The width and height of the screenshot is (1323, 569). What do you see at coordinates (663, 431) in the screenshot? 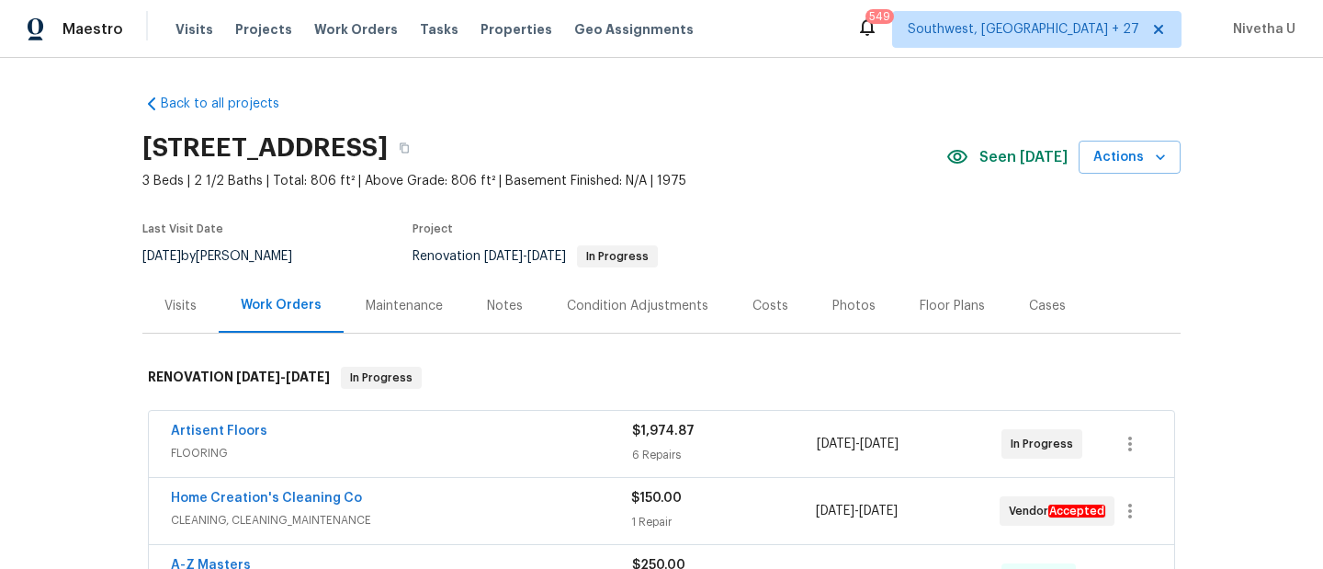
I see `span: $1,974.87` at bounding box center [663, 431].